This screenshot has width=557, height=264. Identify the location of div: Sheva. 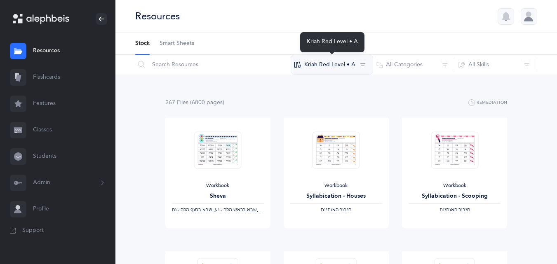
(218, 196).